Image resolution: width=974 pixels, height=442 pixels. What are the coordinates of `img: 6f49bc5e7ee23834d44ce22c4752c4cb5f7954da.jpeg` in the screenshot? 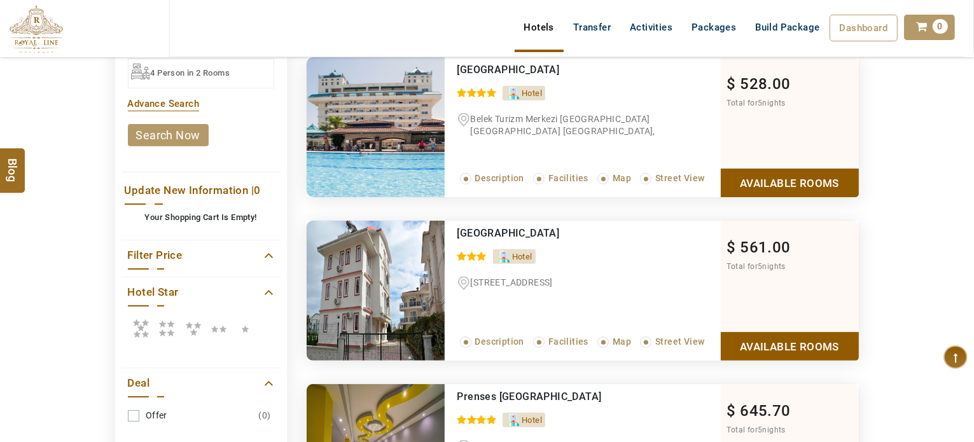 It's located at (375, 127).